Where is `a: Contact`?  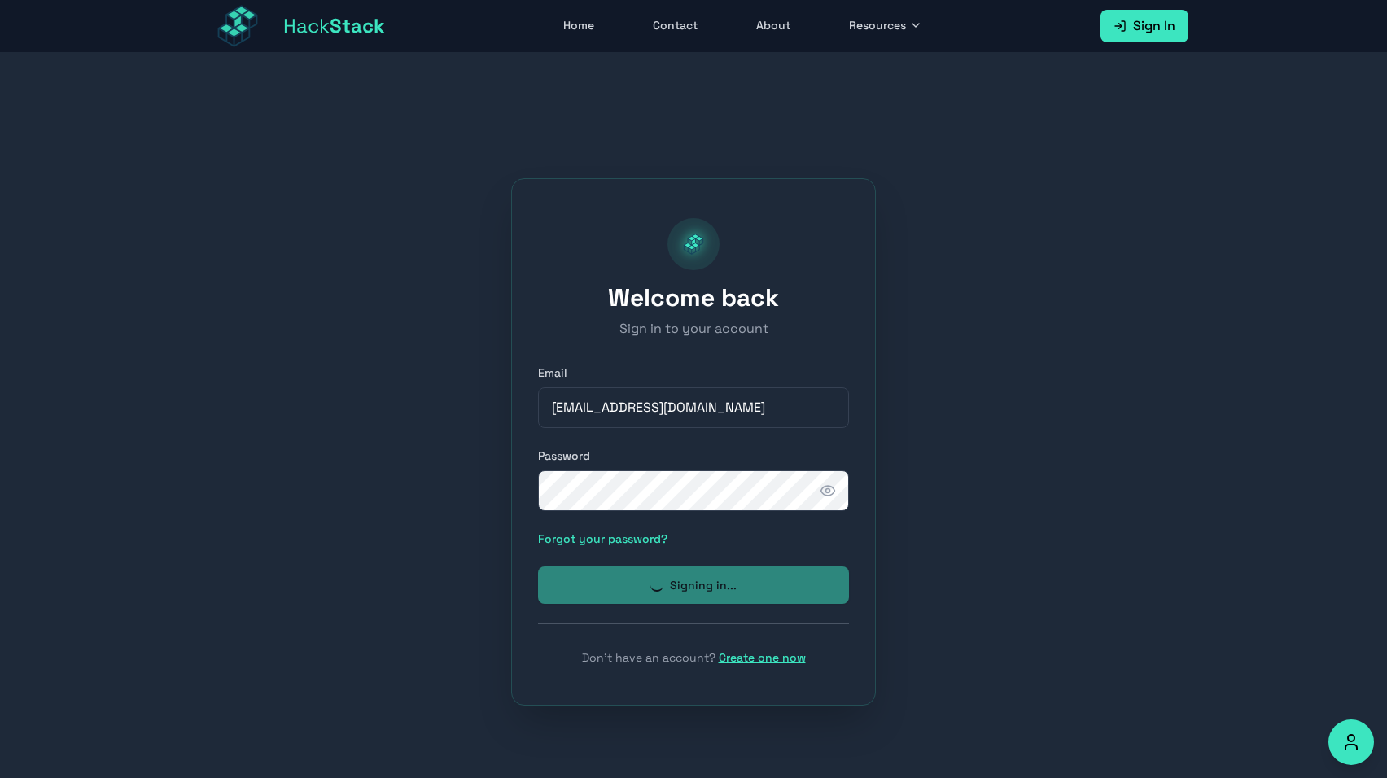
a: Contact is located at coordinates (675, 26).